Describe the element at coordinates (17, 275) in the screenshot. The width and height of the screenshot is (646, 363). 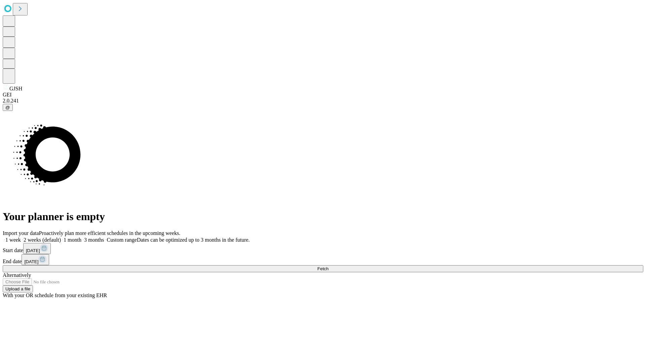
I see `span: Alternatively` at that location.